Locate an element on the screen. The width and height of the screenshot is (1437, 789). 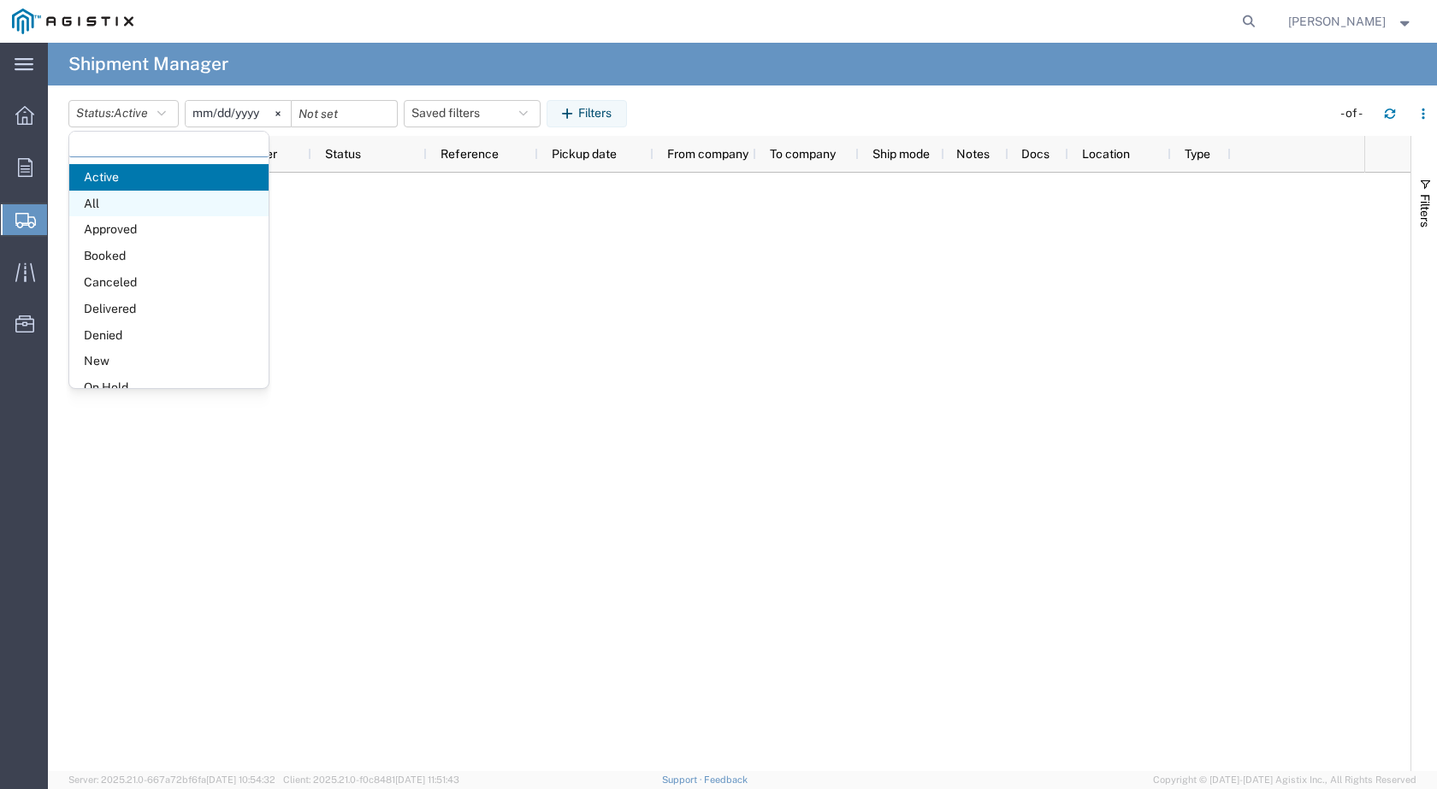
span: Filters is located at coordinates (1425, 210).